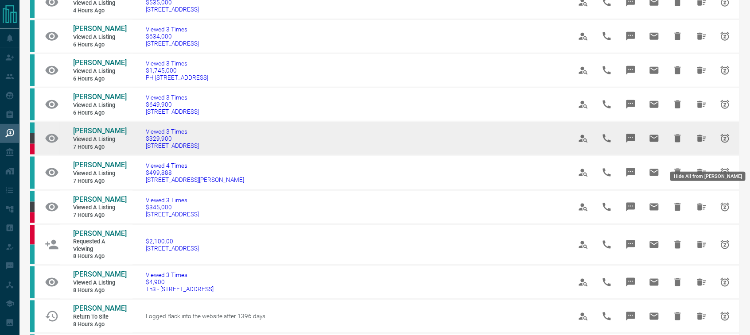  Describe the element at coordinates (205, 317) in the screenshot. I see `span: Logged Back into the website after 1396 days` at that location.